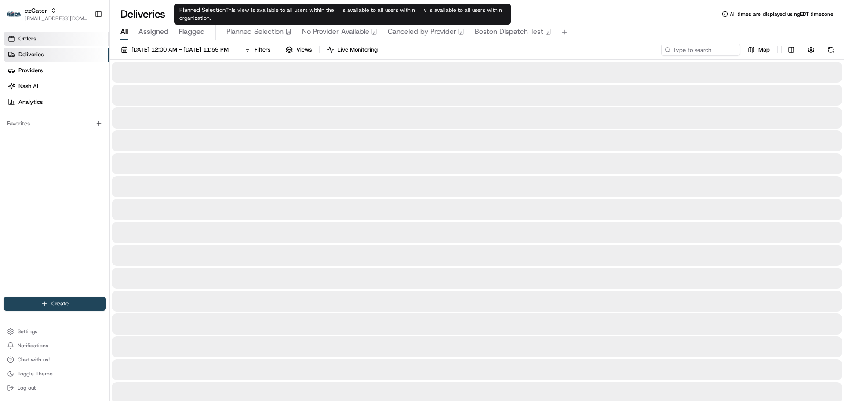  I want to click on span: Settings, so click(27, 331).